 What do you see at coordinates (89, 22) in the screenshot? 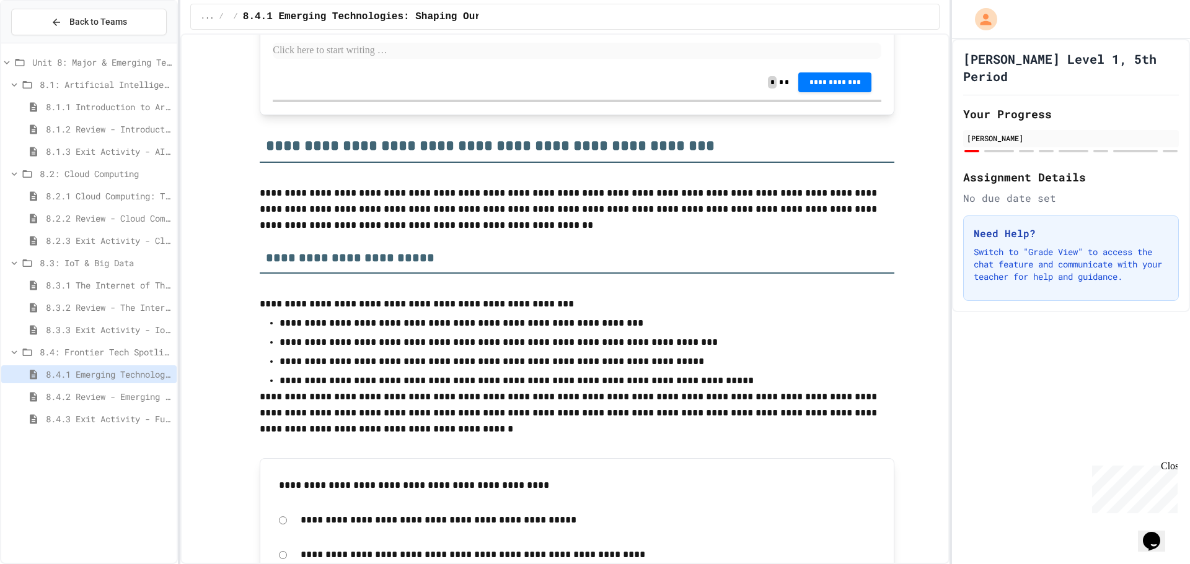
I see `button: Back to Teams` at bounding box center [89, 22].